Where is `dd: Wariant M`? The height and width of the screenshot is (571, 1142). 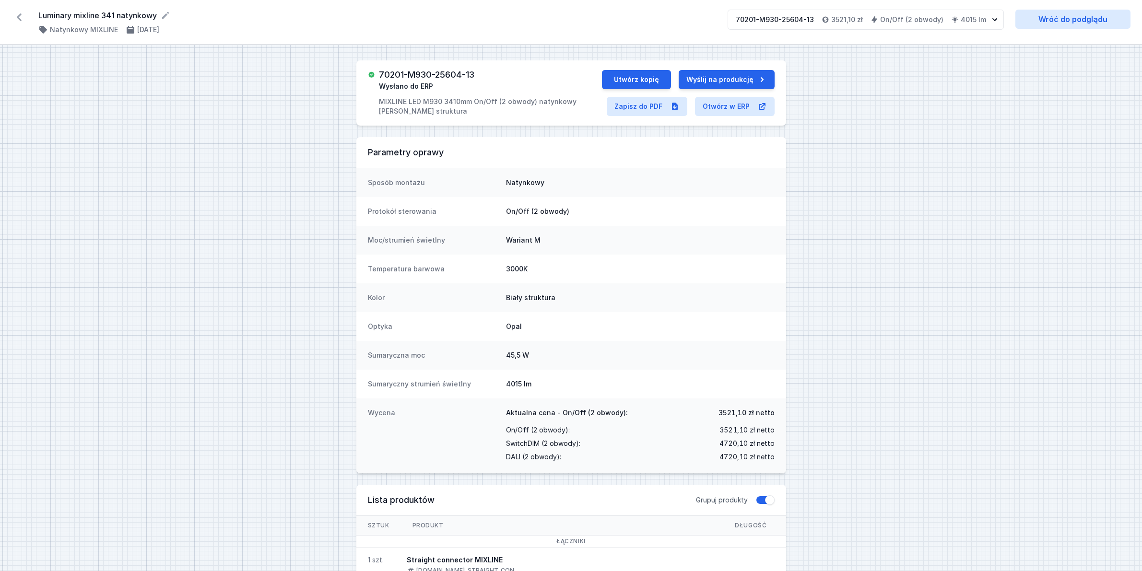
dd: Wariant M is located at coordinates (640, 240).